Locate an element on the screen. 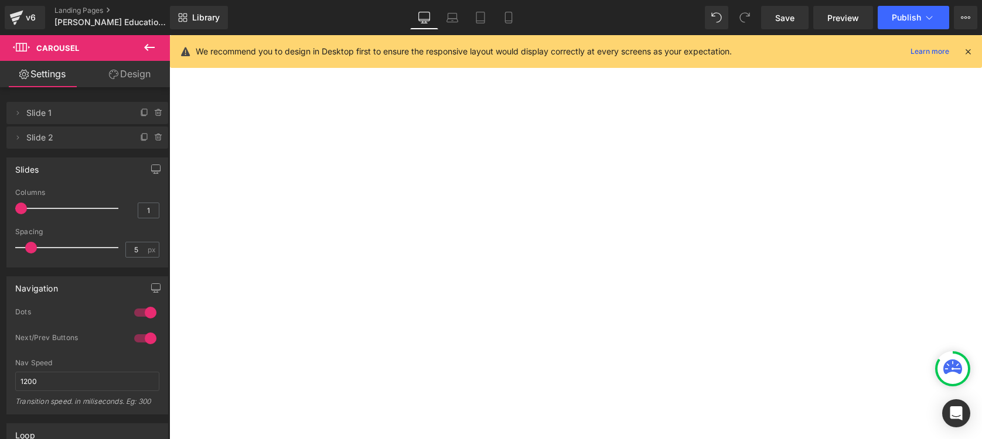  div: Nav Speed is located at coordinates (87, 363).